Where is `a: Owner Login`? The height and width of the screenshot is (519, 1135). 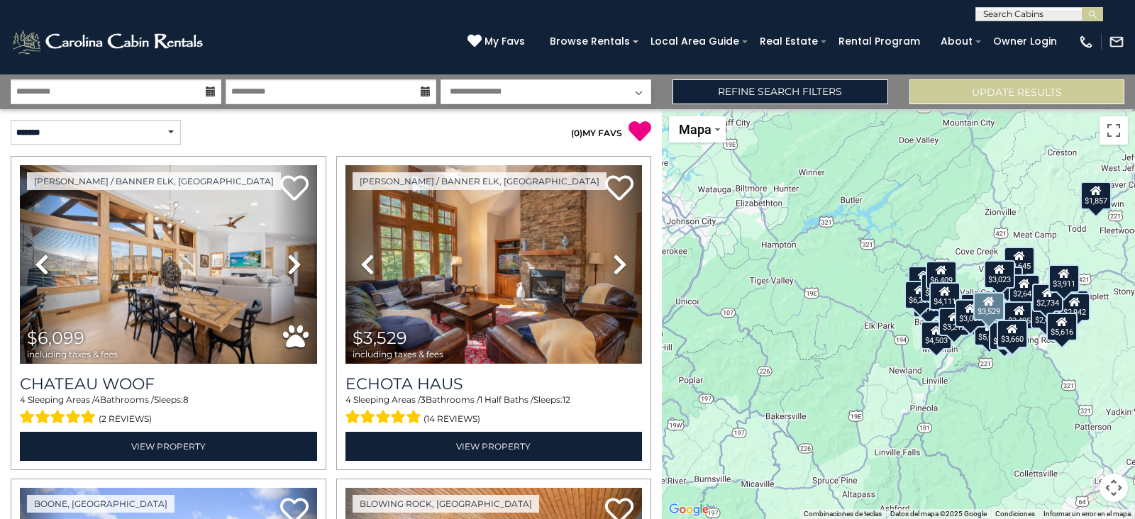 a: Owner Login is located at coordinates (1025, 41).